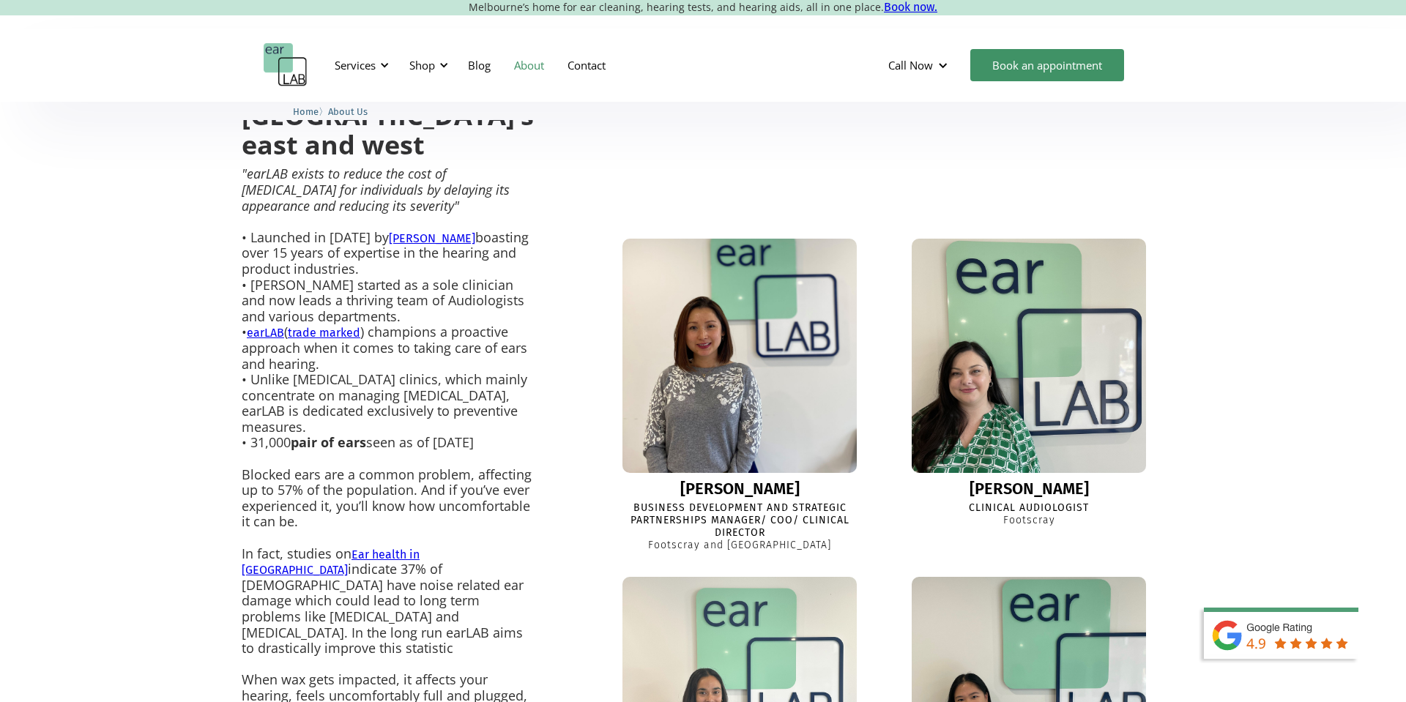  What do you see at coordinates (587, 65) in the screenshot?
I see `a: Contact` at bounding box center [587, 65].